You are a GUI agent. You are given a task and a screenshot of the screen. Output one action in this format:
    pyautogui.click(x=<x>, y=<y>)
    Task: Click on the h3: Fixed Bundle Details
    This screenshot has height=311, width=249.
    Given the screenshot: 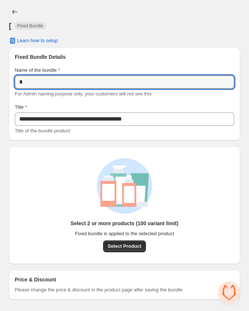 What is the action you would take?
    pyautogui.click(x=124, y=57)
    